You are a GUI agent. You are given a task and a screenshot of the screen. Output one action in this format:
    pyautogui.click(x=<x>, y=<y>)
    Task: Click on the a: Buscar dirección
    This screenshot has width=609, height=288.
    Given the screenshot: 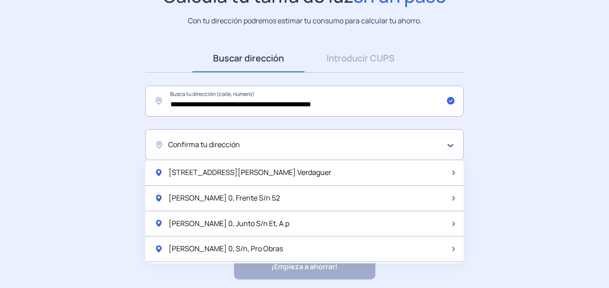 What is the action you would take?
    pyautogui.click(x=248, y=58)
    